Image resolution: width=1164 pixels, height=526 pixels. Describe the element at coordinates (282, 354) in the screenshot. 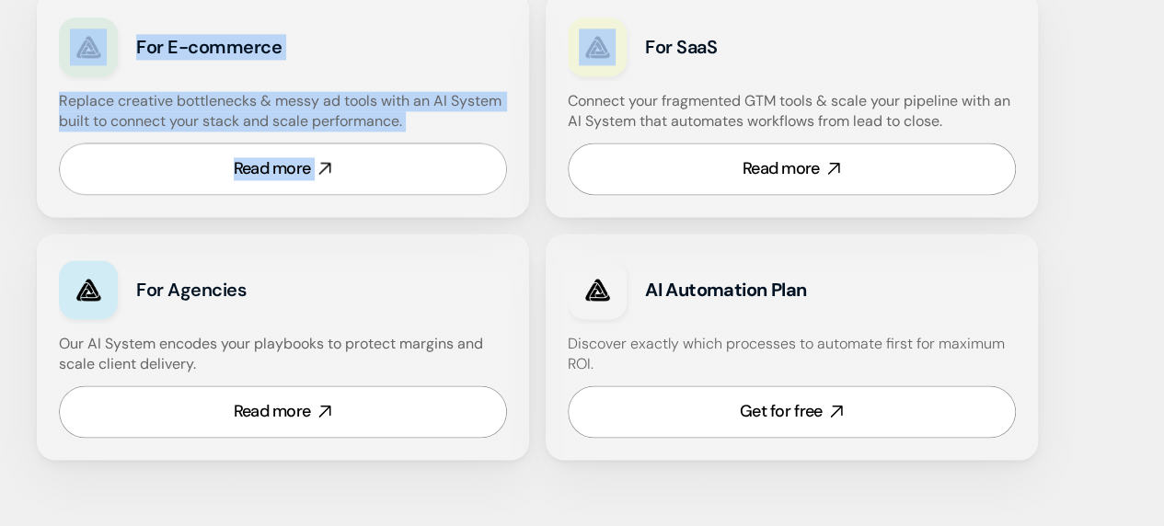

I see `h4: Our AI System encodes your playbooks to protect margins and scale client delivery.` at that location.